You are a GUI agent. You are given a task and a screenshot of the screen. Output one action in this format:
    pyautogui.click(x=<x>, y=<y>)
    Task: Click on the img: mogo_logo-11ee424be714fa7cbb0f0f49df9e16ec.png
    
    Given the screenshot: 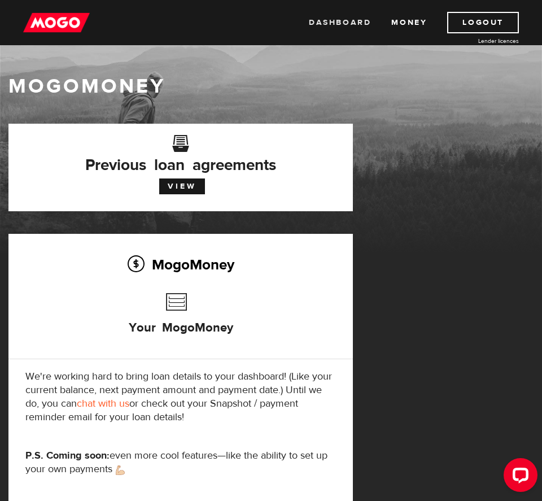 What is the action you would take?
    pyautogui.click(x=56, y=23)
    